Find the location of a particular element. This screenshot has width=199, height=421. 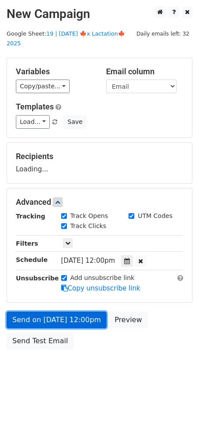

strong: Unsubscribe is located at coordinates (37, 278).